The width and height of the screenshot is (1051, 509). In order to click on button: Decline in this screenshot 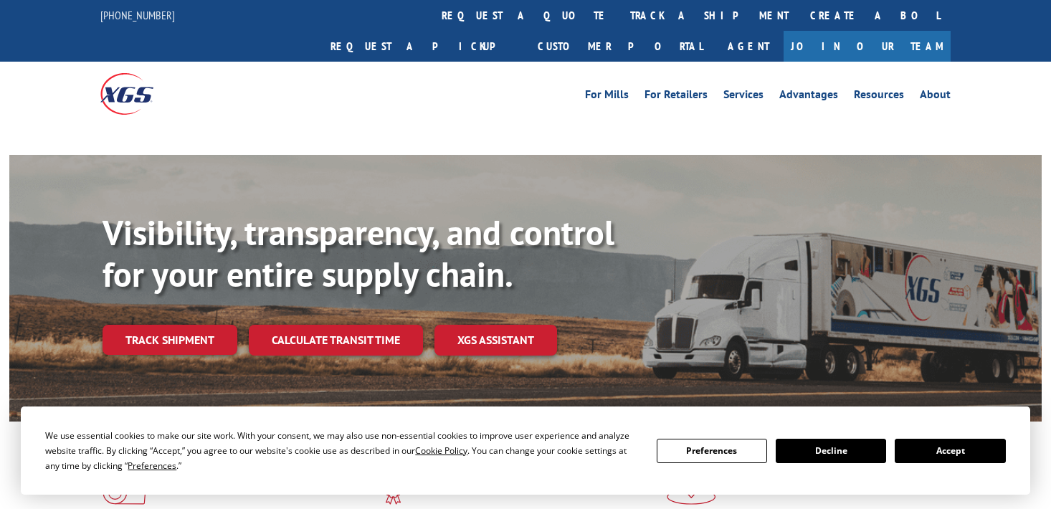, I will do `click(831, 451)`.